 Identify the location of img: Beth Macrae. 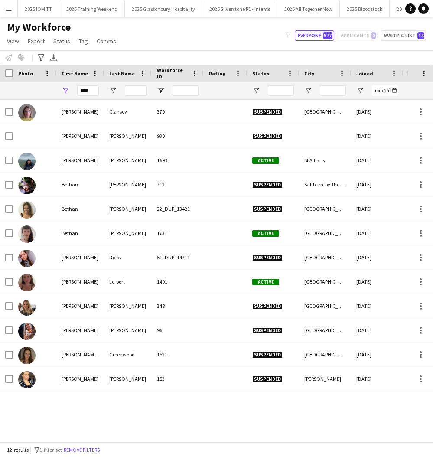
(27, 161).